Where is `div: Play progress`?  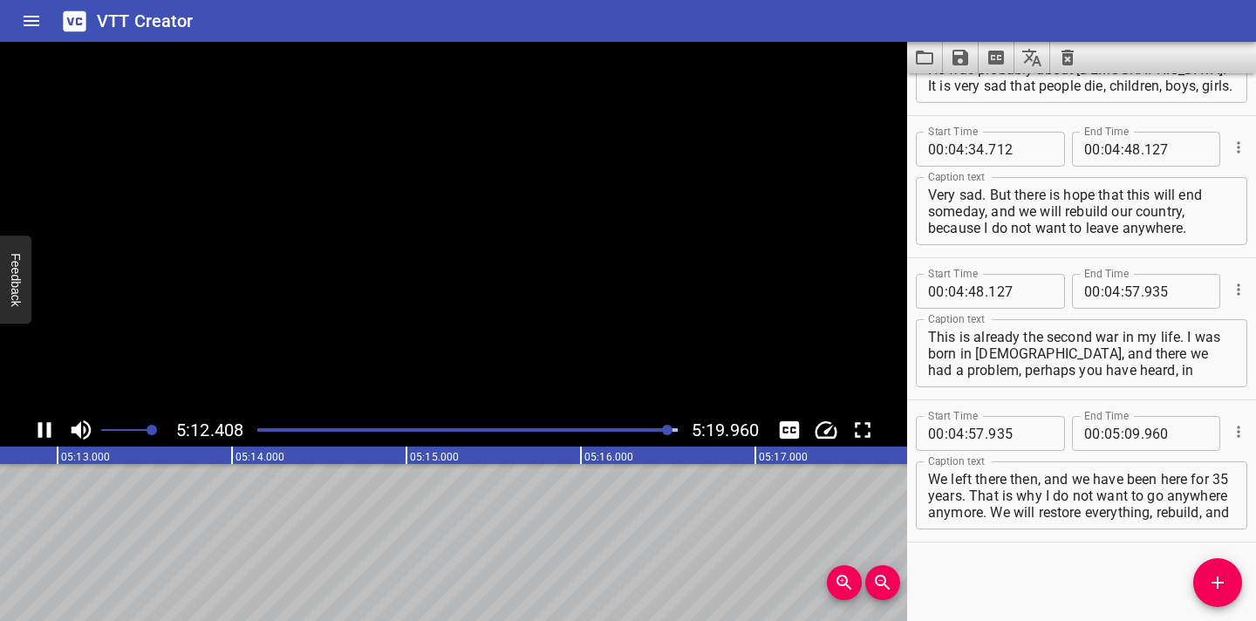 div: Play progress is located at coordinates (468, 430).